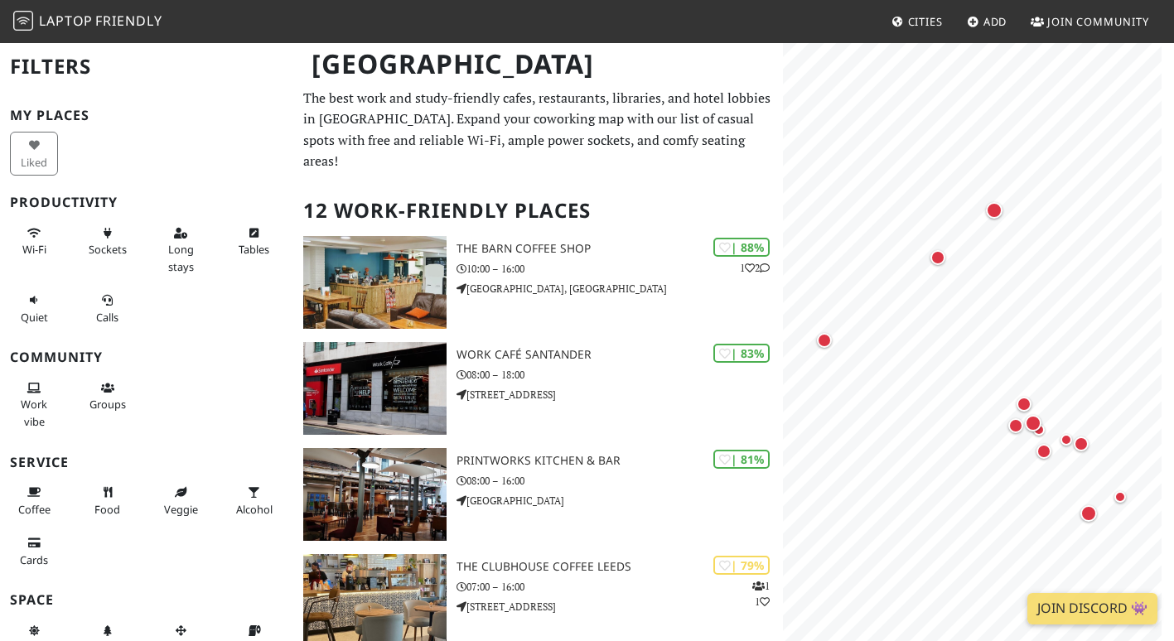 This screenshot has width=1174, height=641. Describe the element at coordinates (987, 22) in the screenshot. I see `a: Add` at that location.